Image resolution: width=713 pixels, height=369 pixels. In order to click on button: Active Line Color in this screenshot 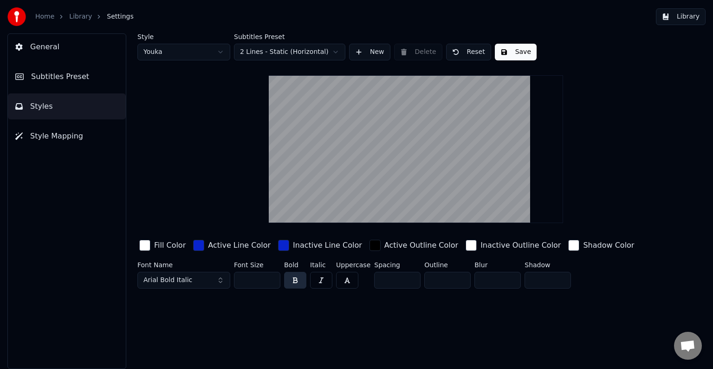, I will do `click(232, 245)`.